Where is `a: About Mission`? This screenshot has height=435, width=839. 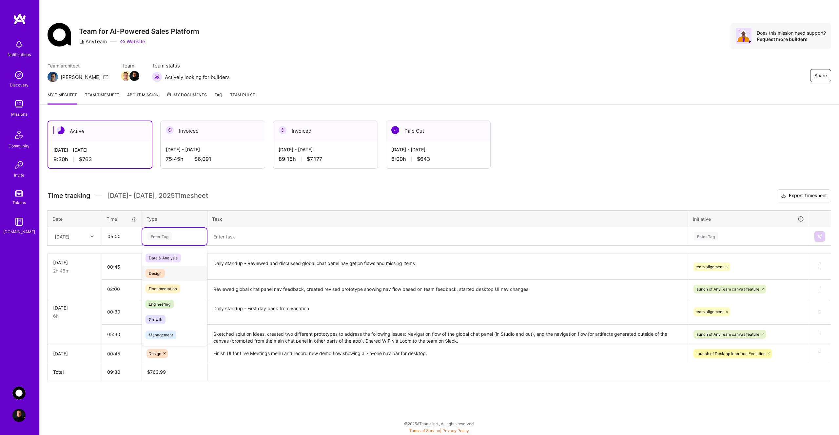
a: About Mission is located at coordinates (143, 98).